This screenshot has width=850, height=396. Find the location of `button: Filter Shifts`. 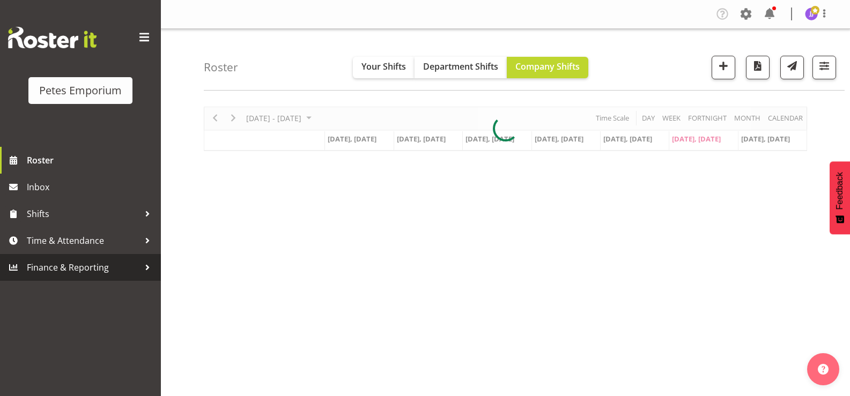

button: Filter Shifts is located at coordinates (824, 68).